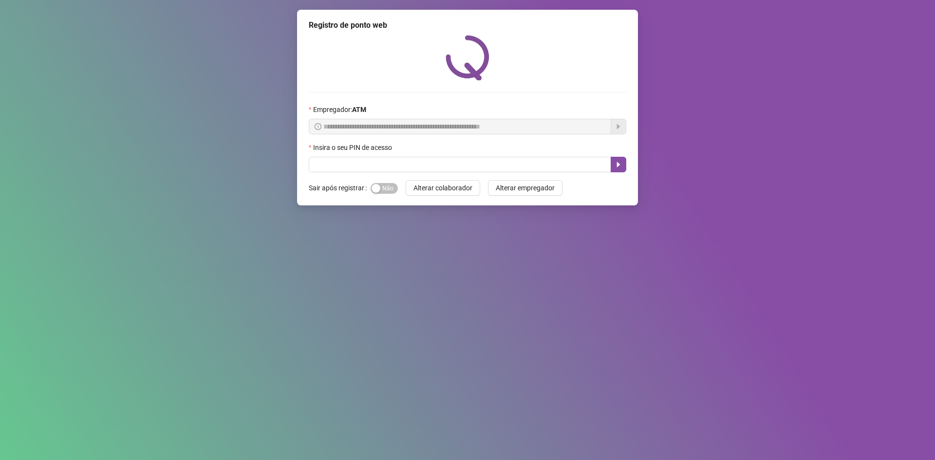 The image size is (935, 460). What do you see at coordinates (359, 110) in the screenshot?
I see `strong: ATM` at bounding box center [359, 110].